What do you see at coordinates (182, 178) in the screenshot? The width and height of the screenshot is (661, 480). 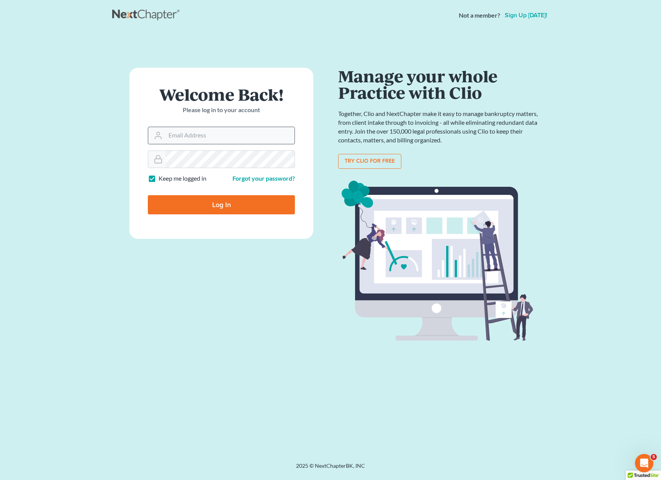 I see `label: Keep me logged in` at bounding box center [182, 178].